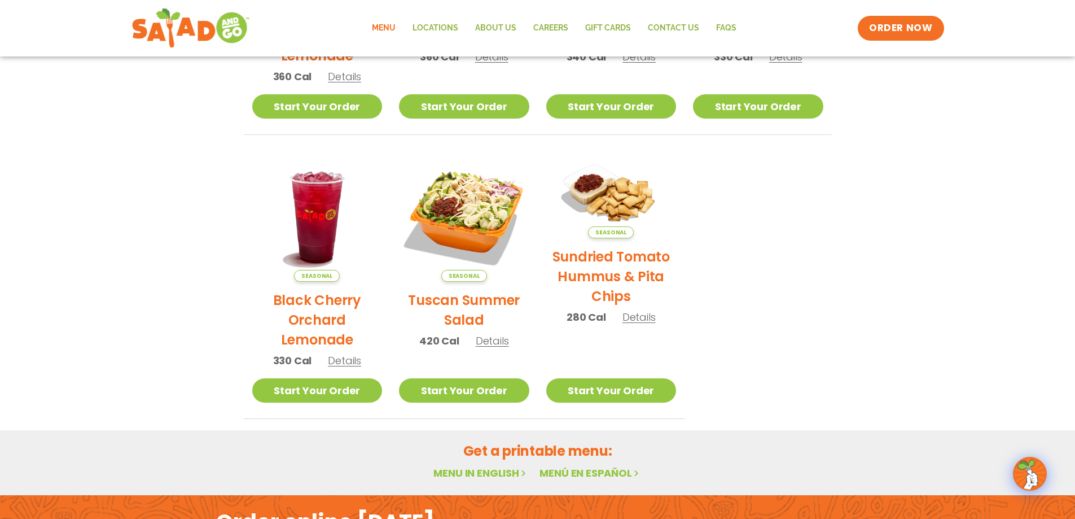  Describe the element at coordinates (439, 340) in the screenshot. I see `span: 420 Cal` at that location.